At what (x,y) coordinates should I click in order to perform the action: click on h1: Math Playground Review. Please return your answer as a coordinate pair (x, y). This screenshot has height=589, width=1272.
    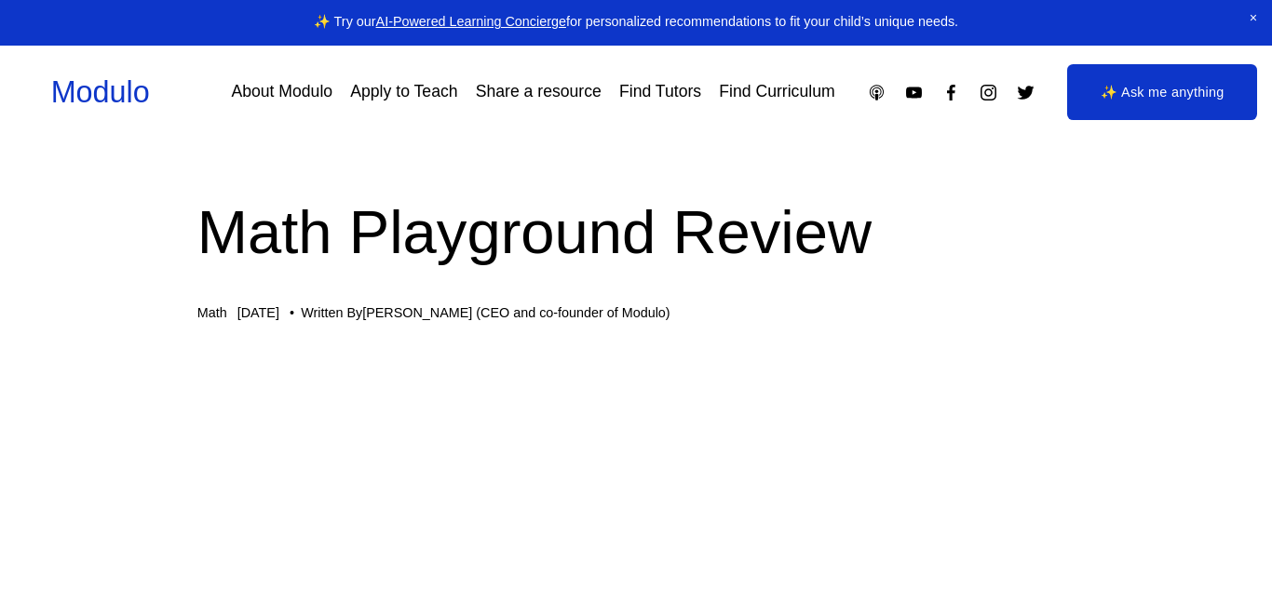
    Looking at the image, I should click on (636, 232).